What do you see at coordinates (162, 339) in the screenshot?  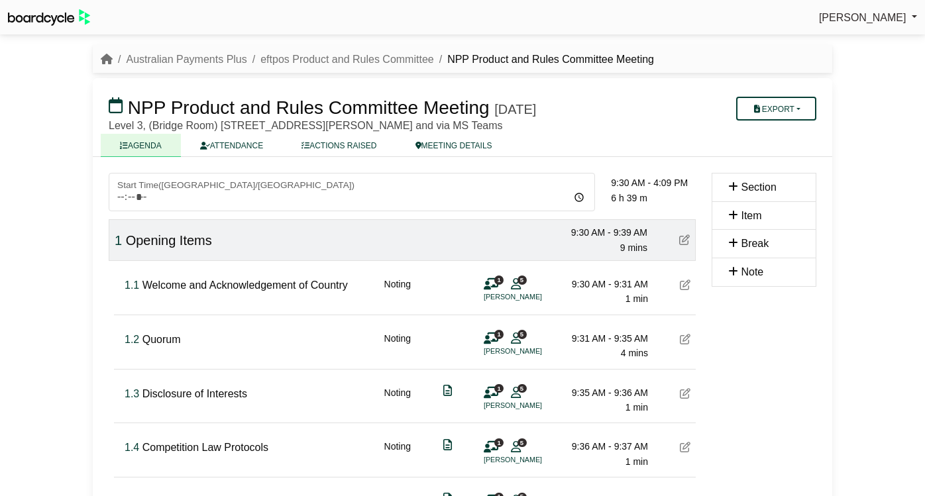 I see `span: Quorum` at bounding box center [162, 339].